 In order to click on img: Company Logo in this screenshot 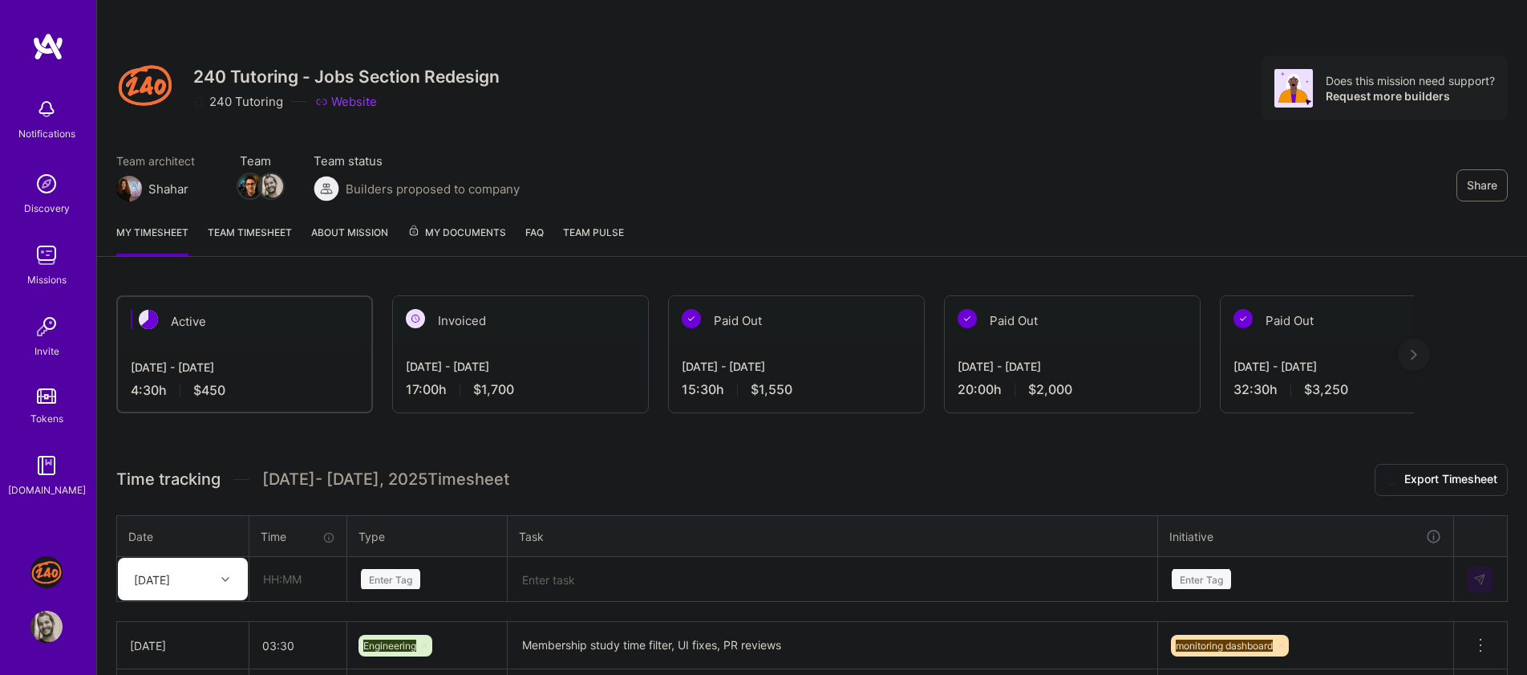, I will do `click(145, 85)`.